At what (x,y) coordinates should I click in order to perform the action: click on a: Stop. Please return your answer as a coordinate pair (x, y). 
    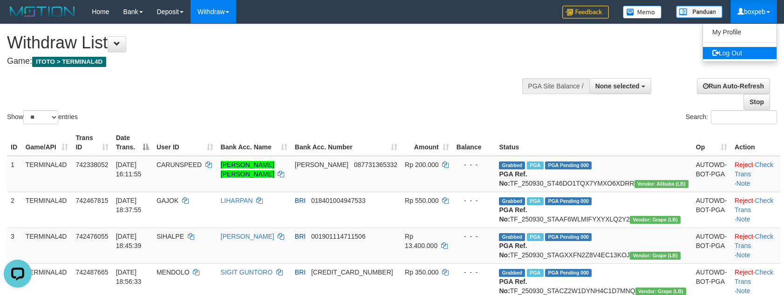
    Looking at the image, I should click on (757, 102).